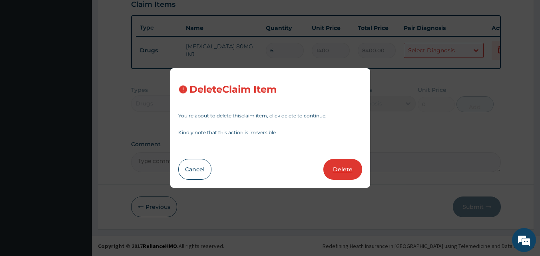 Image resolution: width=540 pixels, height=256 pixels. What do you see at coordinates (233, 90) in the screenshot?
I see `h3: Delete Claim Item` at bounding box center [233, 90].